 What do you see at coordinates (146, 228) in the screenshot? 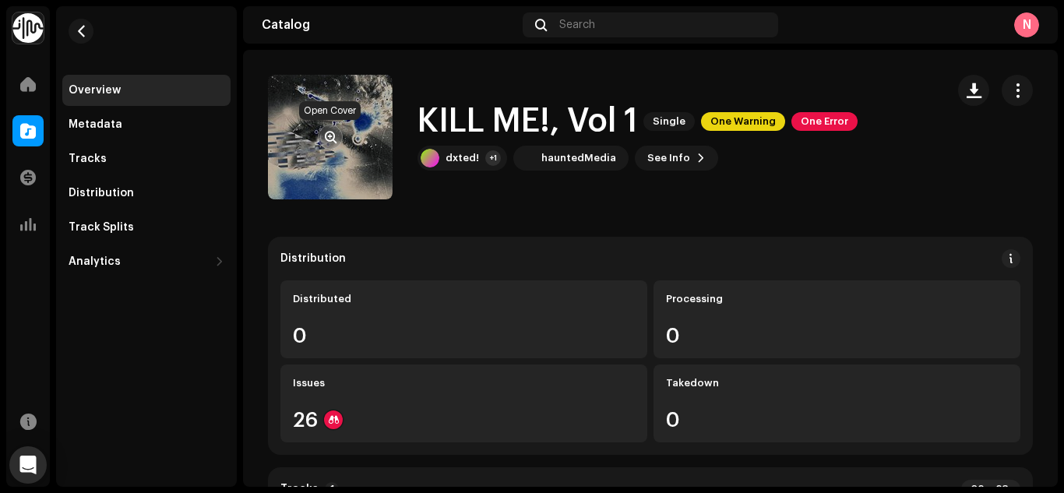
I see `re-m-nav-item: Track Splits` at bounding box center [146, 228].